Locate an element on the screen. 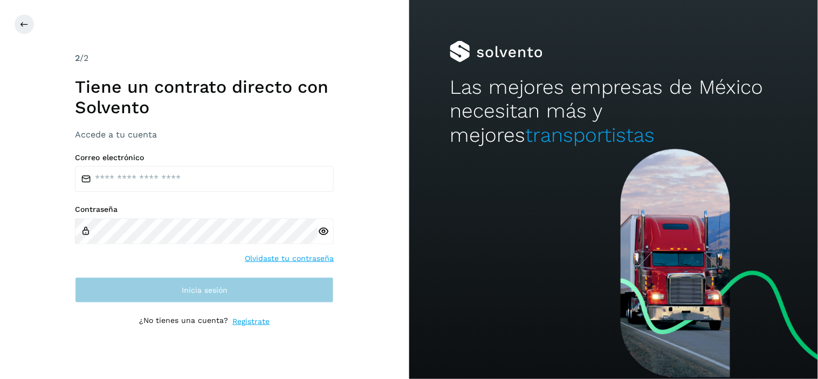 The image size is (818, 379). label: Correo electrónico is located at coordinates (204, 157).